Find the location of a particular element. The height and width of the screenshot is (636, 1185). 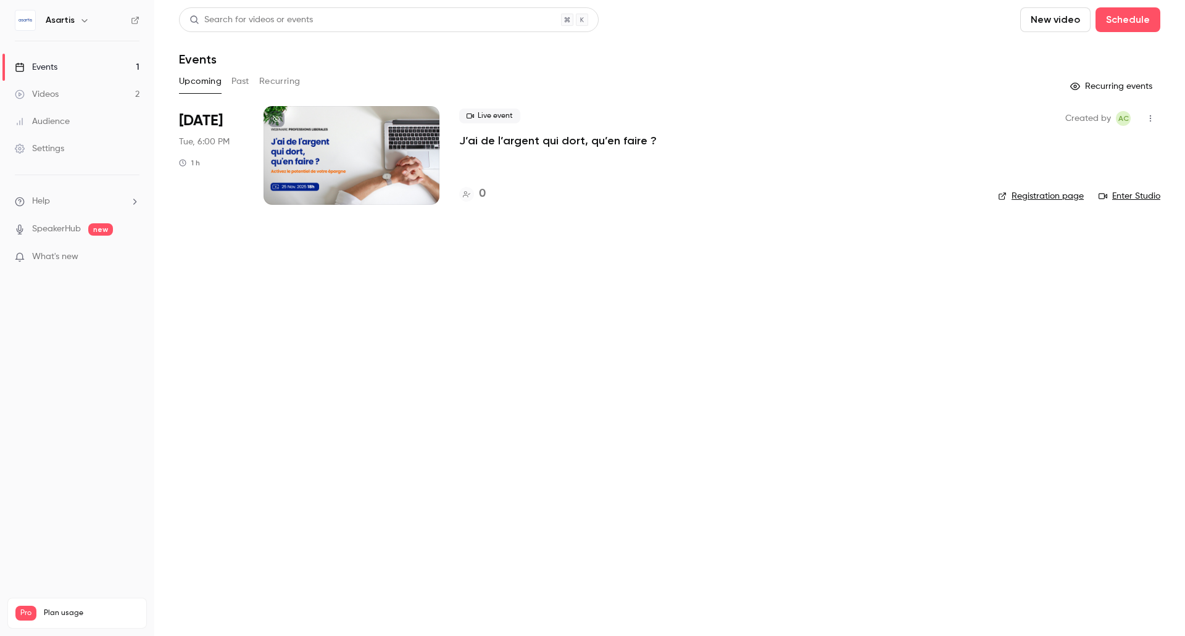

div: Videos is located at coordinates (36, 94).